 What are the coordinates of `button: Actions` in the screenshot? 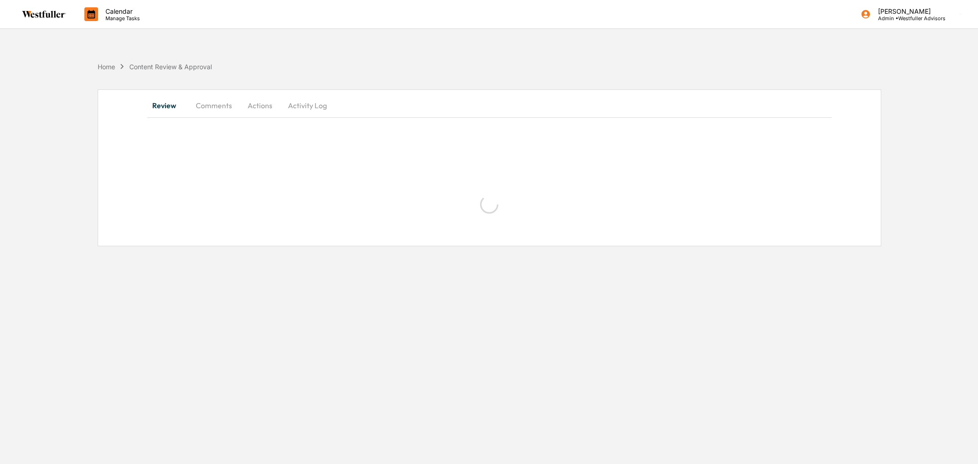 It's located at (260, 105).